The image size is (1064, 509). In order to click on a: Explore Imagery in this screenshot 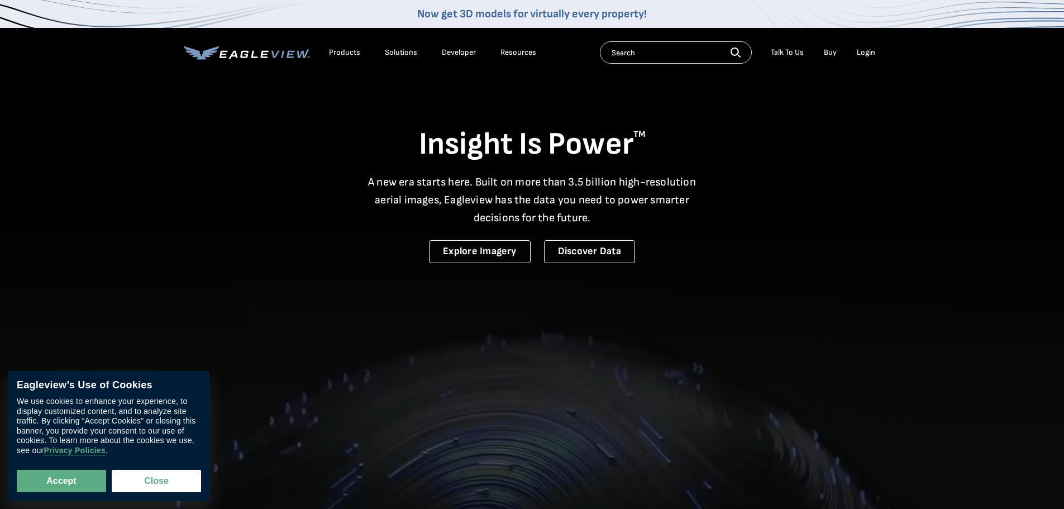, I will do `click(480, 251)`.